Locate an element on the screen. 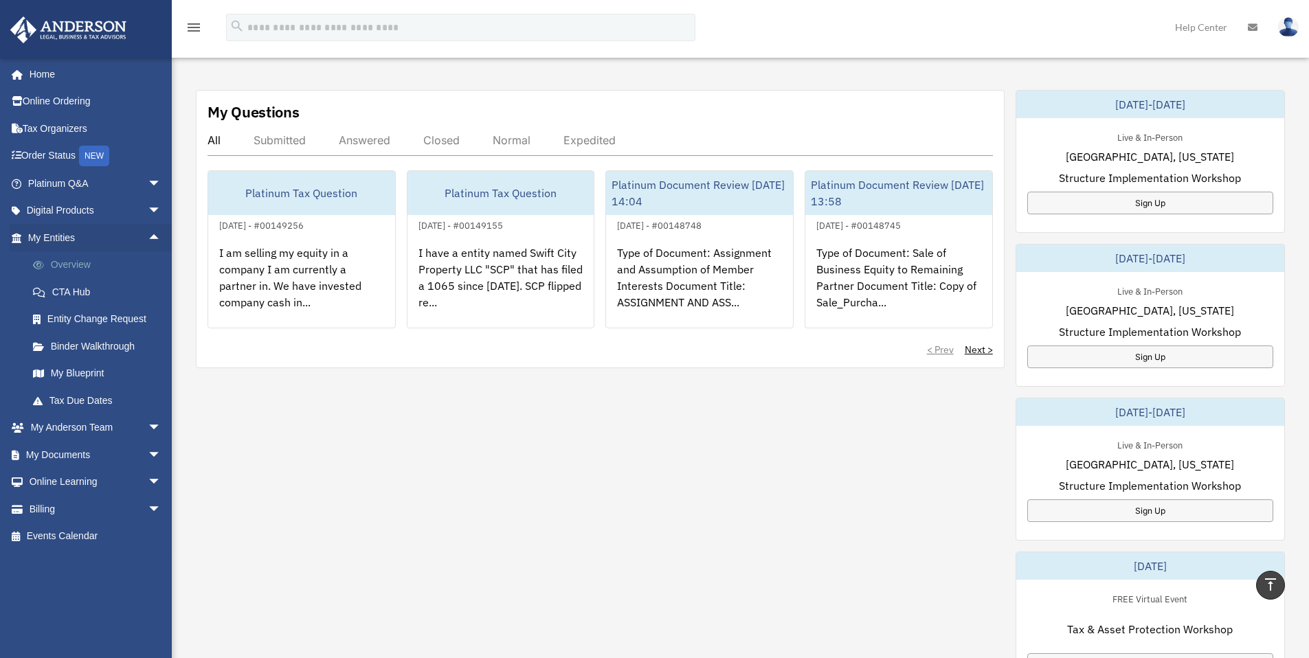 Image resolution: width=1309 pixels, height=658 pixels. a: Events Calendar is located at coordinates (95, 537).